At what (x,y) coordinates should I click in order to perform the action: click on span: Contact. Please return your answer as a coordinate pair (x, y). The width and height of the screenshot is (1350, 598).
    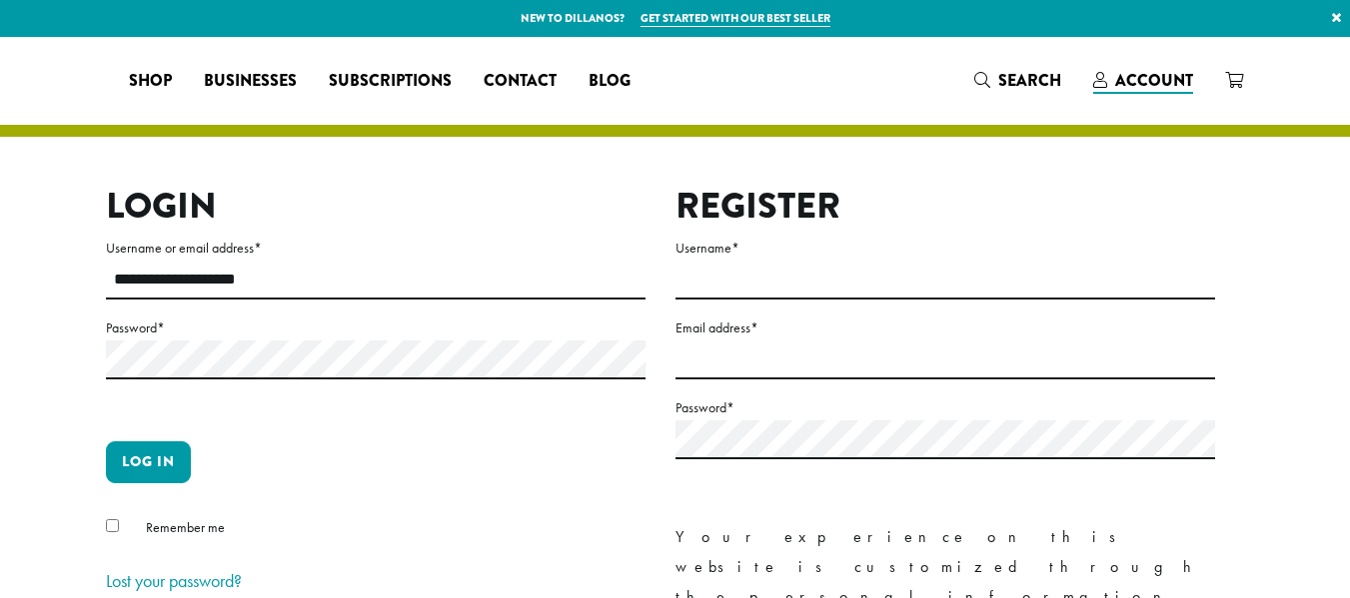
    Looking at the image, I should click on (520, 81).